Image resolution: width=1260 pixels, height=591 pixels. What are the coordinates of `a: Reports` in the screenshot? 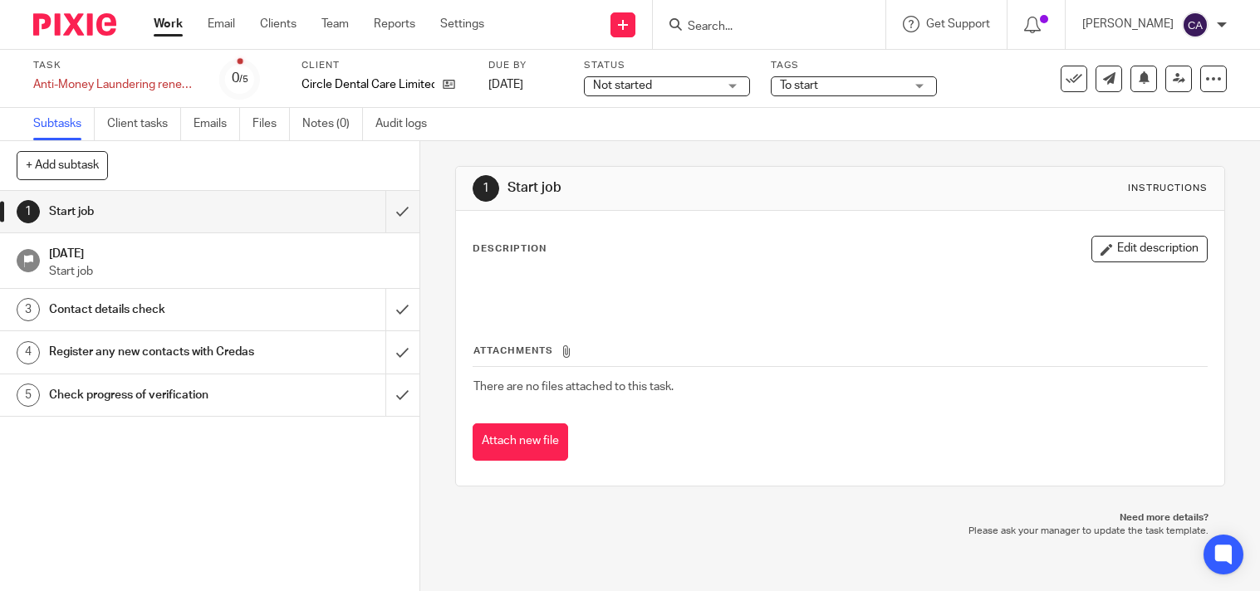 It's located at (395, 24).